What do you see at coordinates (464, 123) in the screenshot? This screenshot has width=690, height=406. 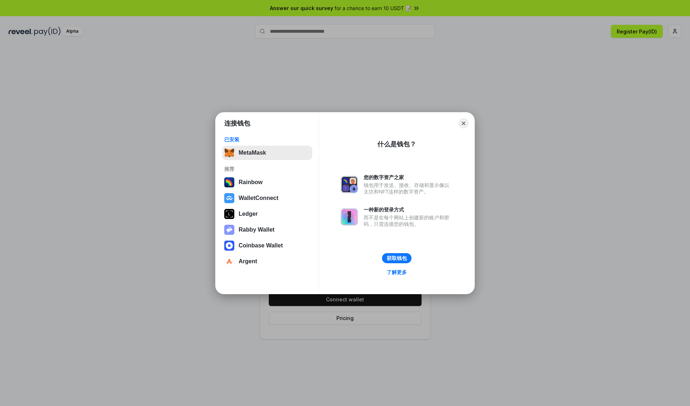 I see `button: Close` at bounding box center [464, 123].